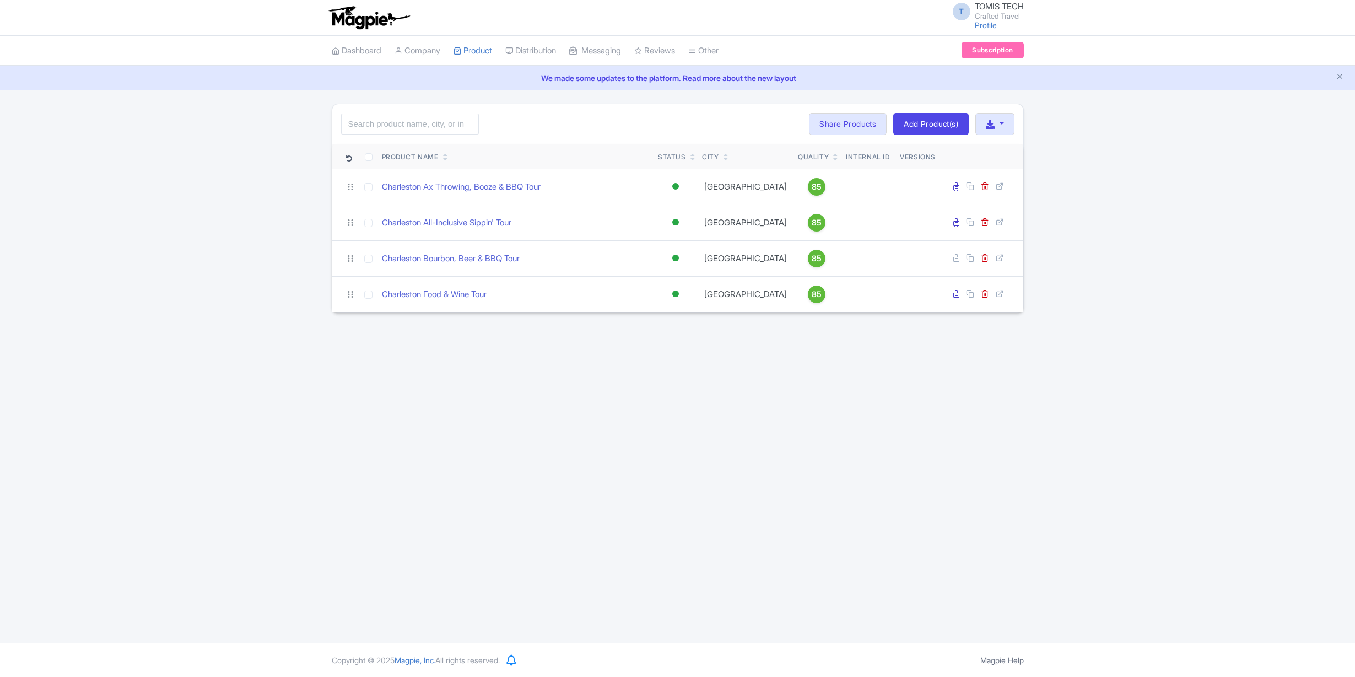 The height and width of the screenshot is (677, 1355). Describe the element at coordinates (416, 660) in the screenshot. I see `div: Copyright © 2025 All rights reserved.` at that location.